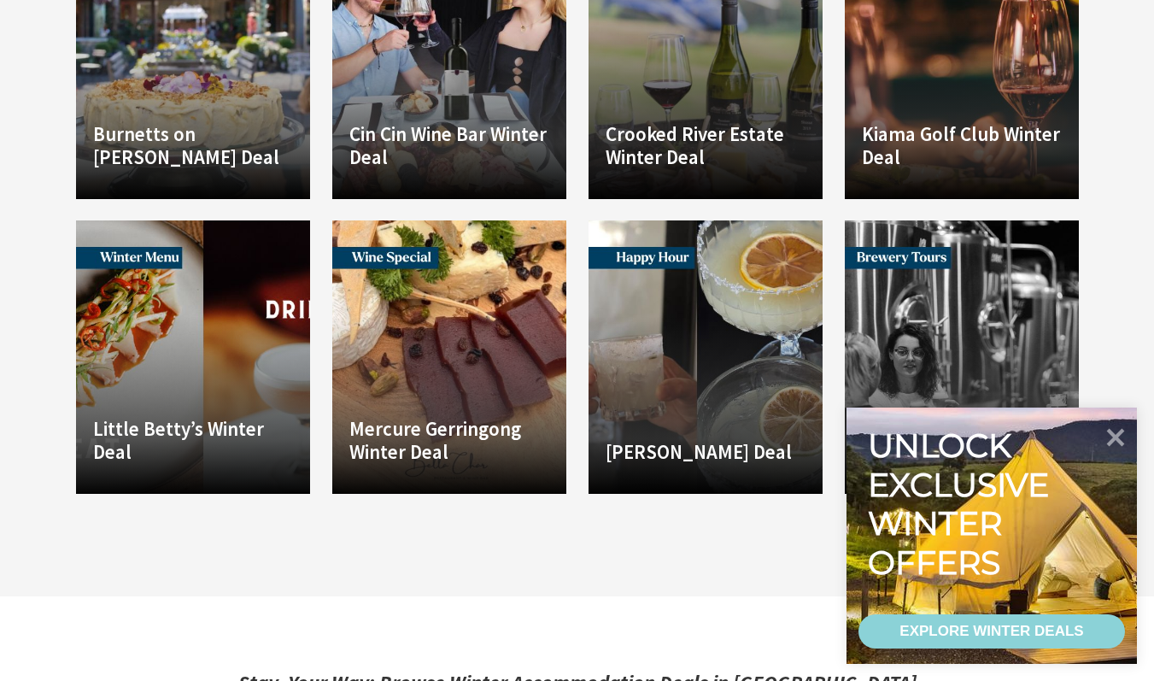  Describe the element at coordinates (449, 145) in the screenshot. I see `h4: Cin Cin Wine Bar Winter Deal` at that location.